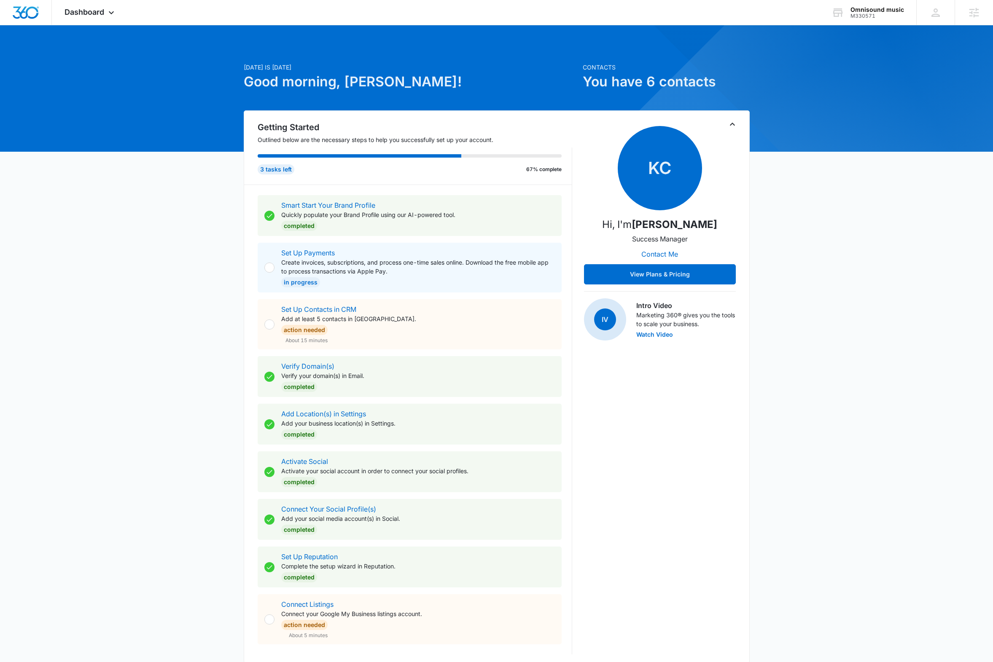 The width and height of the screenshot is (993, 662). What do you see at coordinates (307, 341) in the screenshot?
I see `span: About 15 minutes` at bounding box center [307, 341].